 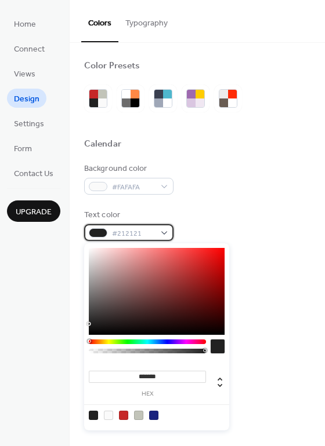 What do you see at coordinates (139, 416) in the screenshot?
I see `div: rgb(194, 196, 185)` at bounding box center [139, 416].